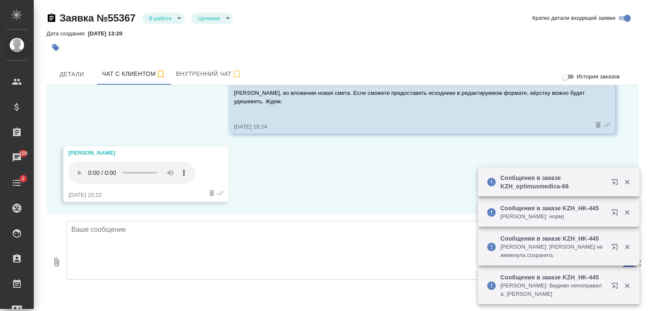 This screenshot has height=311, width=648. What do you see at coordinates (72, 74) in the screenshot?
I see `span: Детали` at bounding box center [72, 74].